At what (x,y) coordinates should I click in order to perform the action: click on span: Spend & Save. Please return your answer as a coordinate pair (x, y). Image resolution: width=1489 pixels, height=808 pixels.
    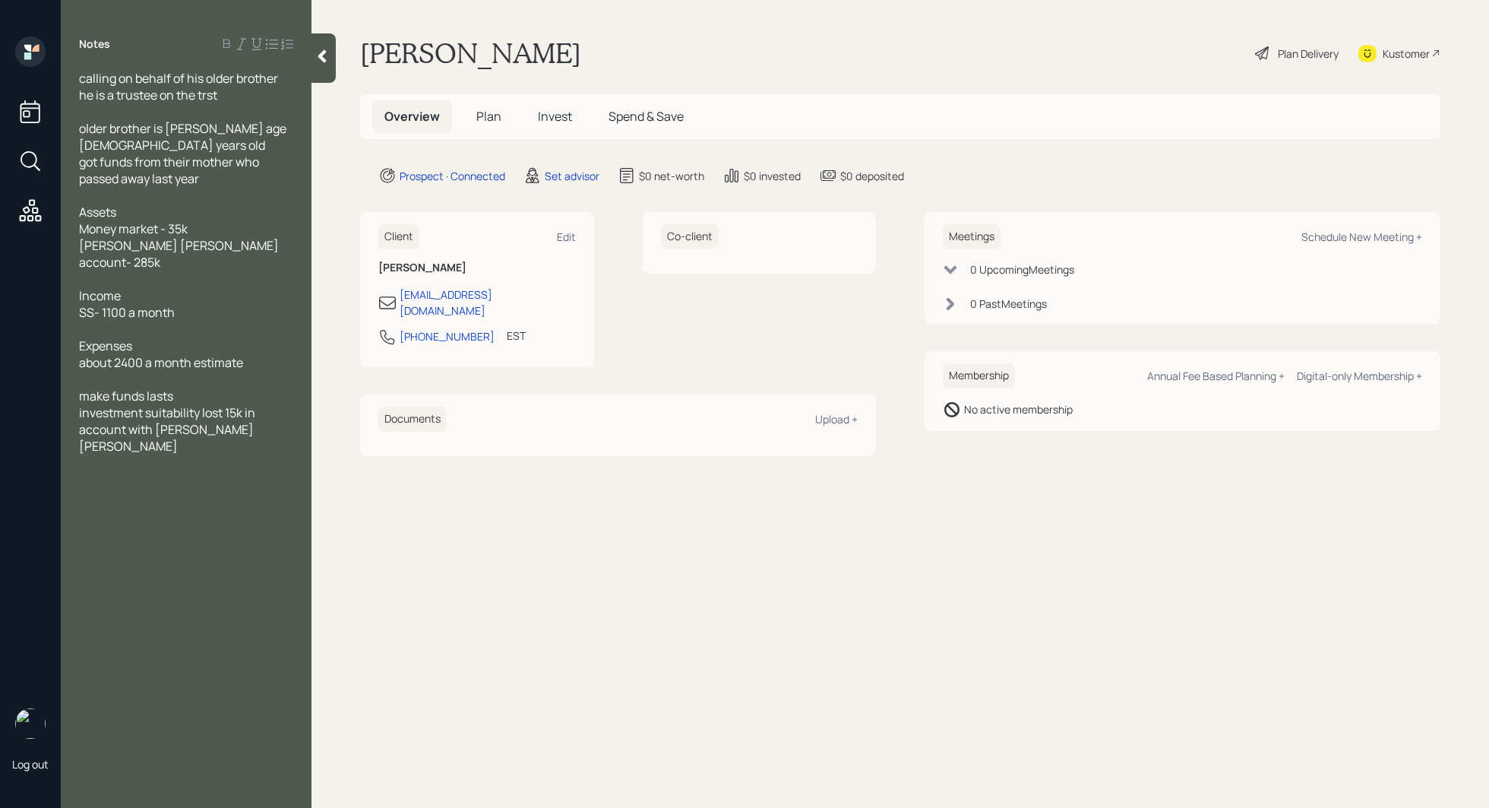
    Looking at the image, I should click on (646, 116).